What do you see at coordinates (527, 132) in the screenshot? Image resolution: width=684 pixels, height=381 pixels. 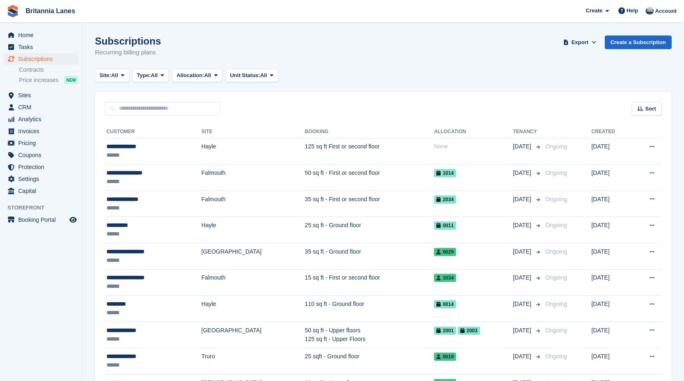 I see `th: Tenancy` at bounding box center [527, 132].